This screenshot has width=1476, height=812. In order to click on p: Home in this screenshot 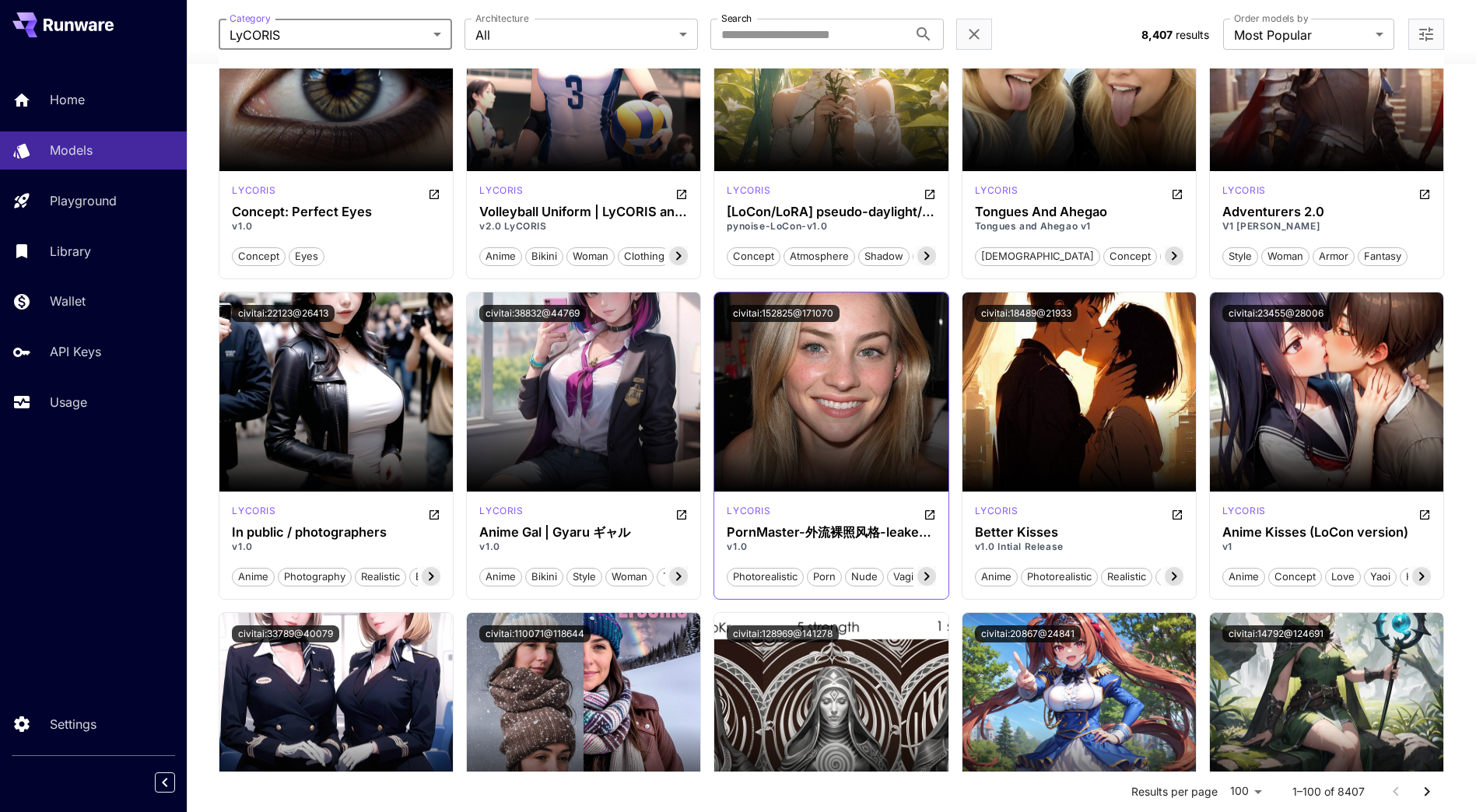, I will do `click(67, 99)`.